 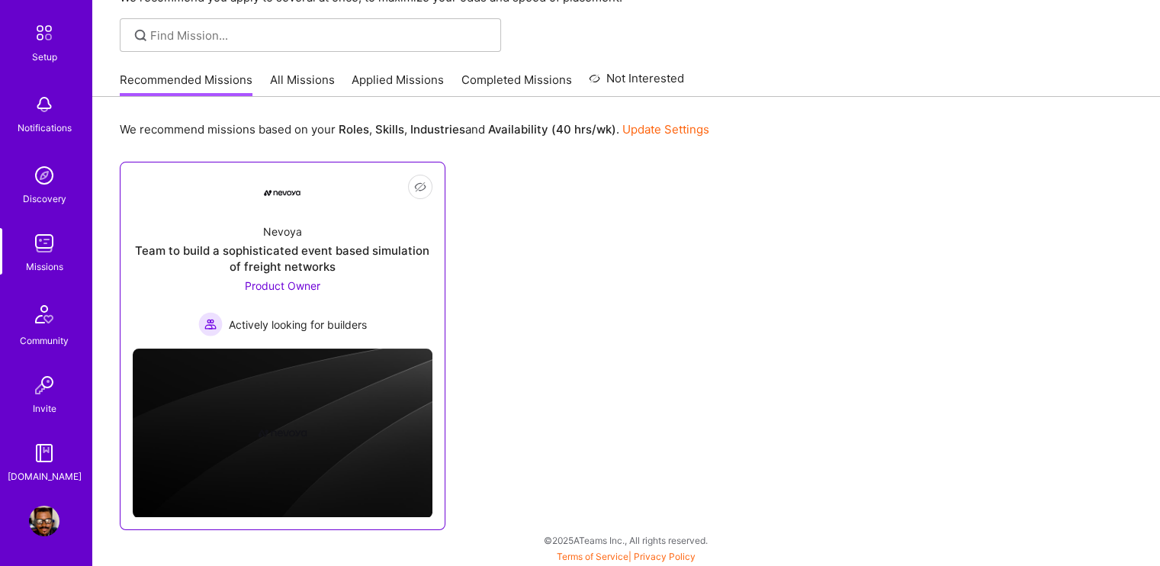 What do you see at coordinates (44, 314) in the screenshot?
I see `img: Community` at bounding box center [44, 314].